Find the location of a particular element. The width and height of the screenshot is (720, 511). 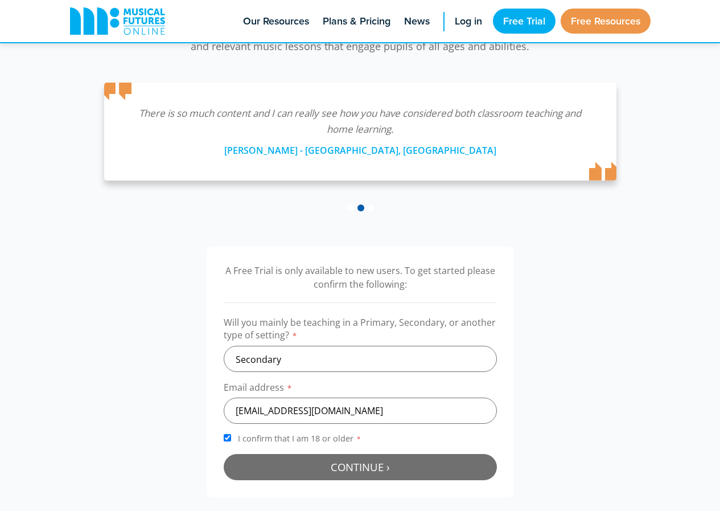

p: A Free Trial is only available to new users. To get started please confirm the following: is located at coordinates (360, 277).